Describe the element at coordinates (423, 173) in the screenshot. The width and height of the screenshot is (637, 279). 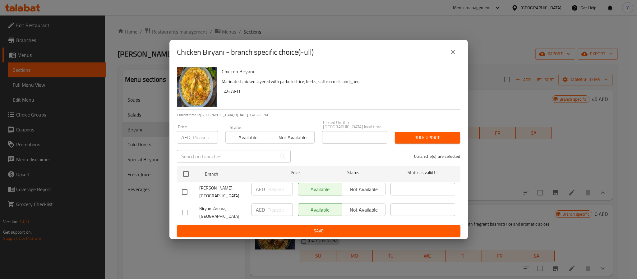
I see `span: Status is valid till` at that location.